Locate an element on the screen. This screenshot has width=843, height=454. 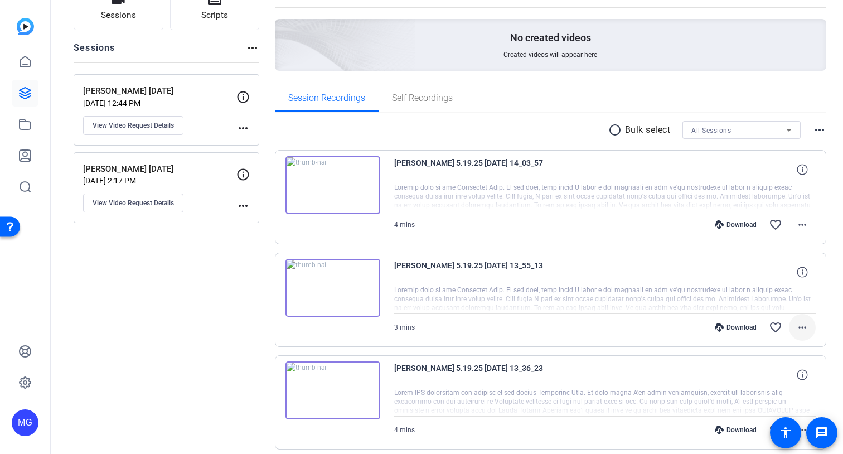
span: All Sessions is located at coordinates (711, 130).